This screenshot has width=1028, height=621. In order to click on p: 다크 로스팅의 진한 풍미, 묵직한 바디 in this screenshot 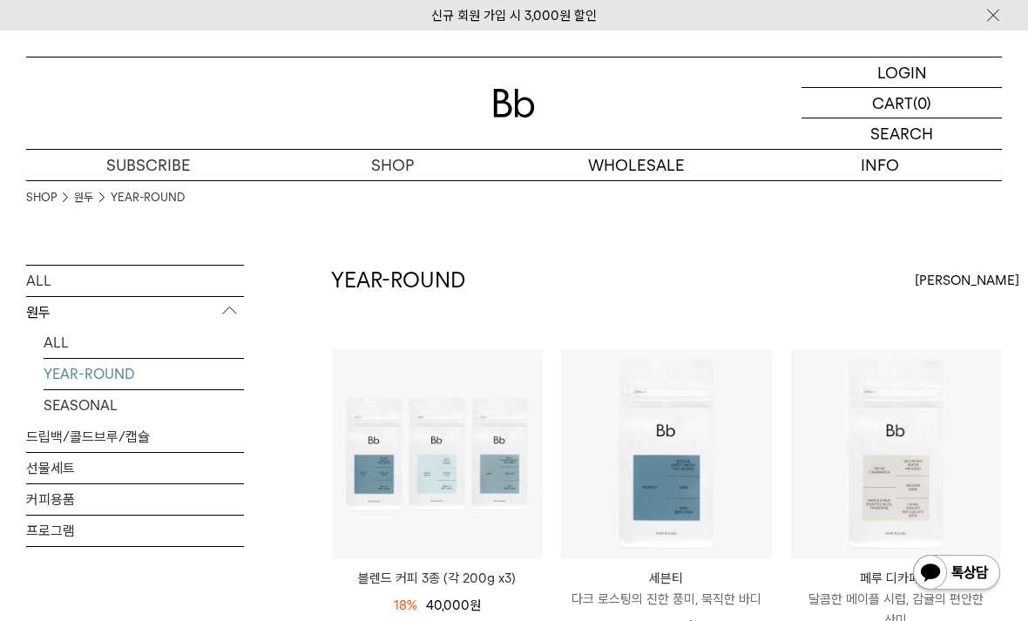, I will do `click(666, 599)`.